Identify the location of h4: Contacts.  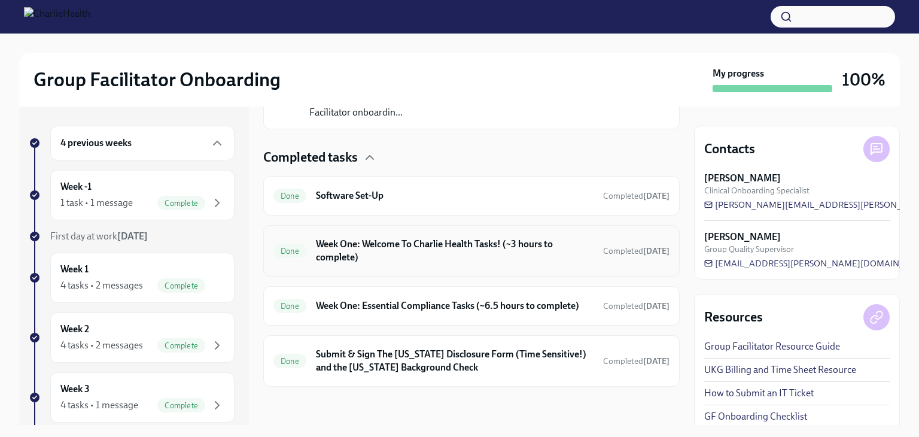
(729, 149).